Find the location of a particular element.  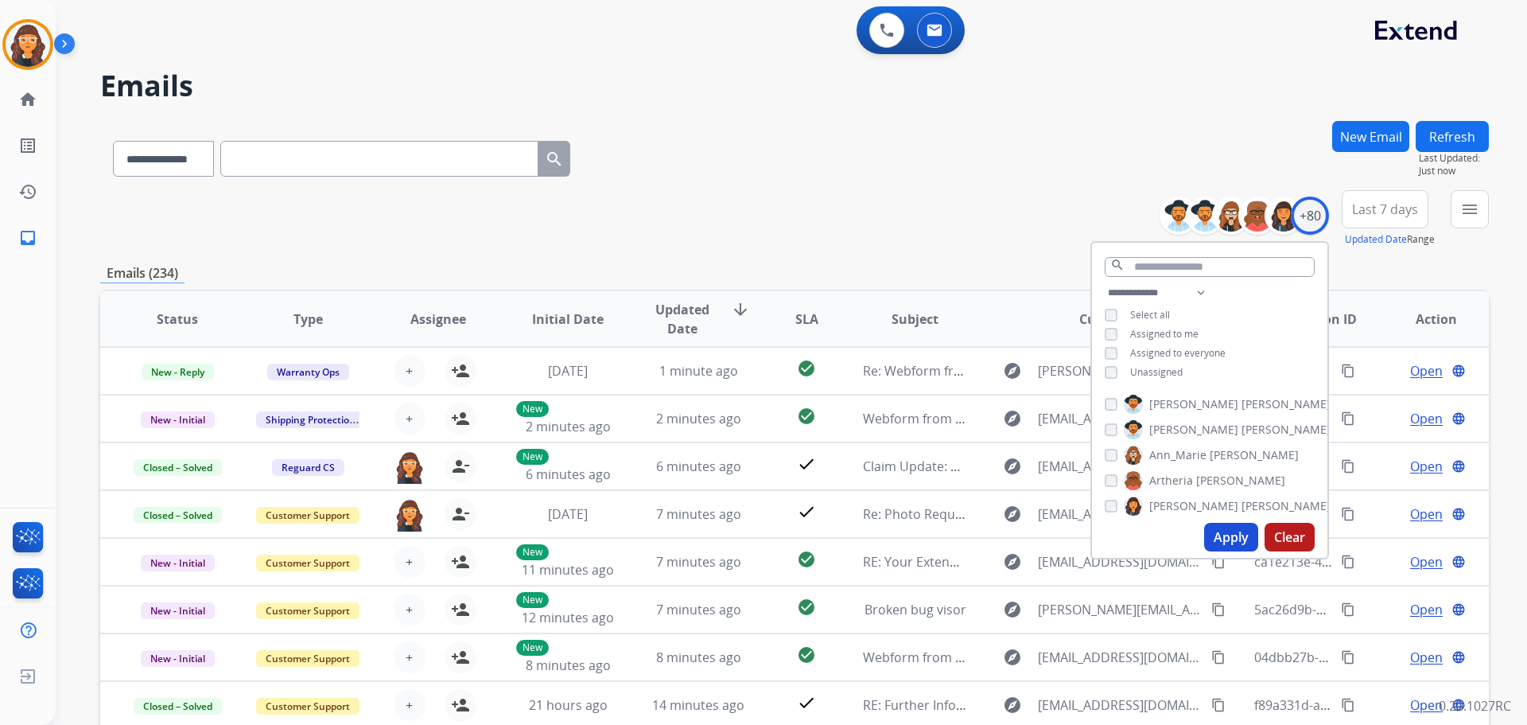

span: Subject is located at coordinates (915, 319).